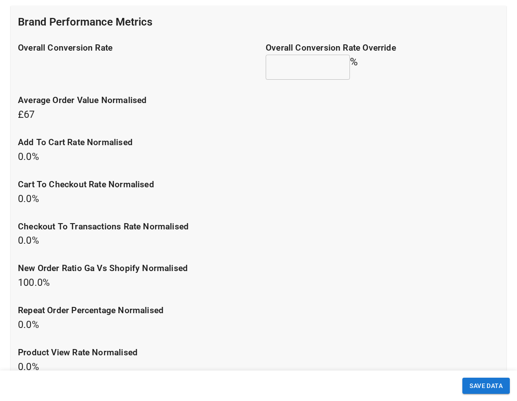 Image resolution: width=517 pixels, height=401 pixels. Describe the element at coordinates (258, 100) in the screenshot. I see `p: average order value normalised` at that location.